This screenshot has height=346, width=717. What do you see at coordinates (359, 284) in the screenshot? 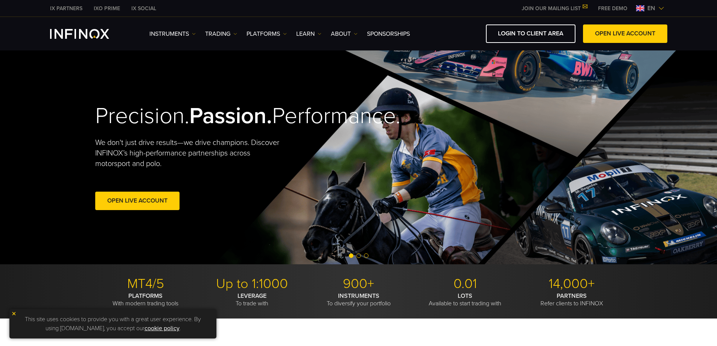
I see `p: 900+` at bounding box center [359, 284].